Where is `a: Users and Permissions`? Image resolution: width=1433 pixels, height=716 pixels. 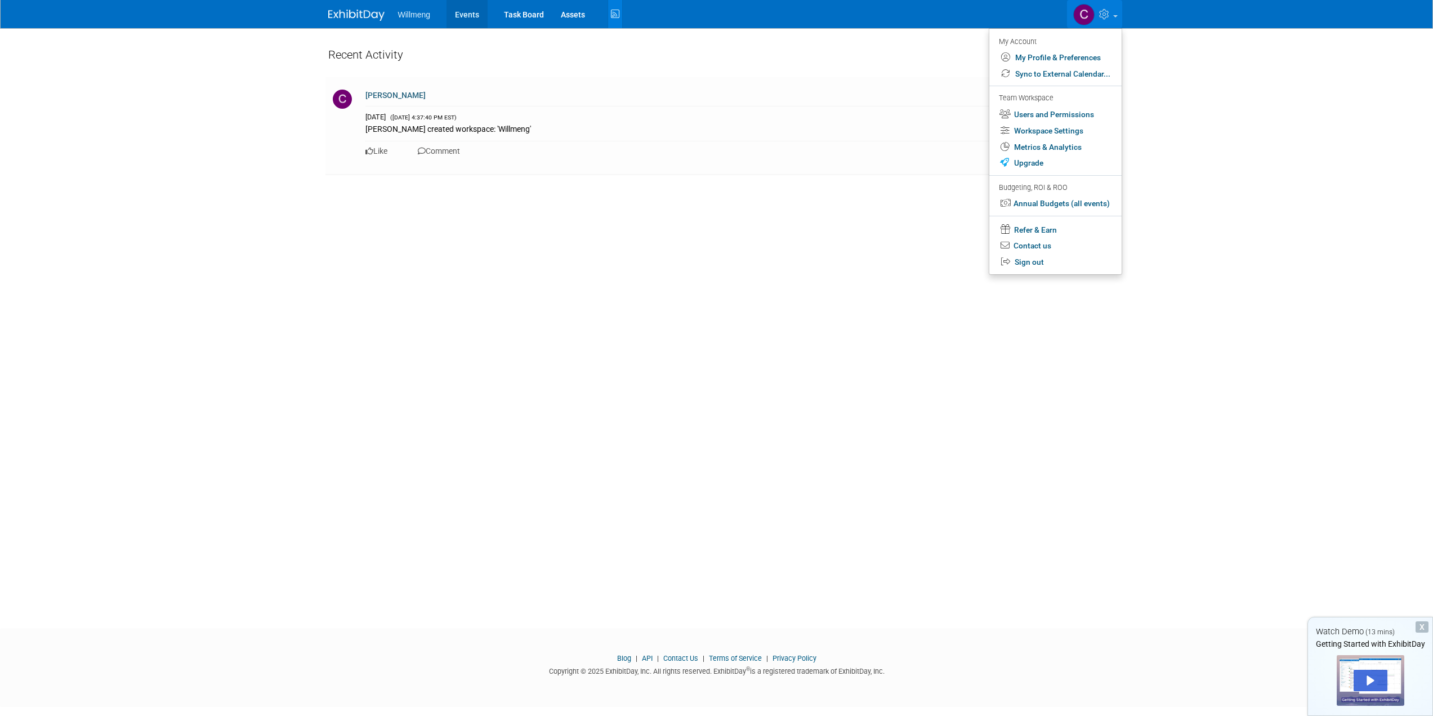 a: Users and Permissions is located at coordinates (1055, 114).